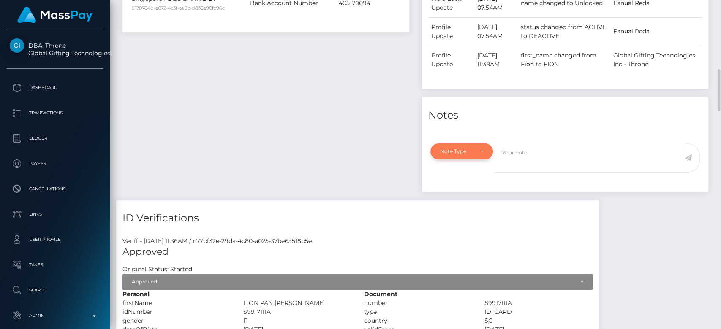 Image resolution: width=721 pixels, height=329 pixels. Describe the element at coordinates (55, 164) in the screenshot. I see `p: Payees` at that location.